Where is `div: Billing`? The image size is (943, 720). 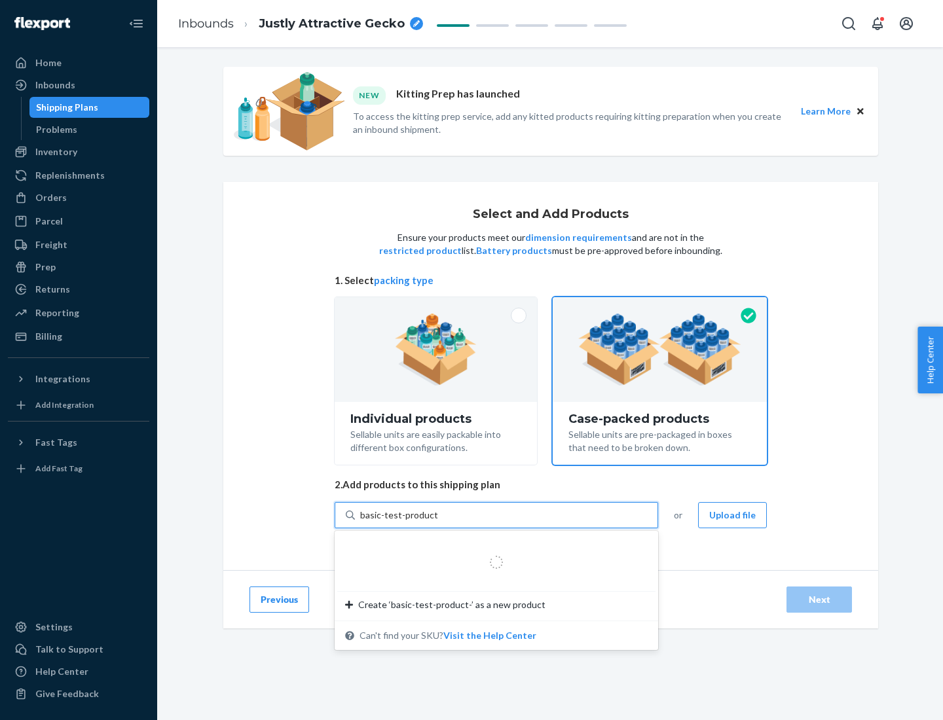
div: Billing is located at coordinates (48, 337).